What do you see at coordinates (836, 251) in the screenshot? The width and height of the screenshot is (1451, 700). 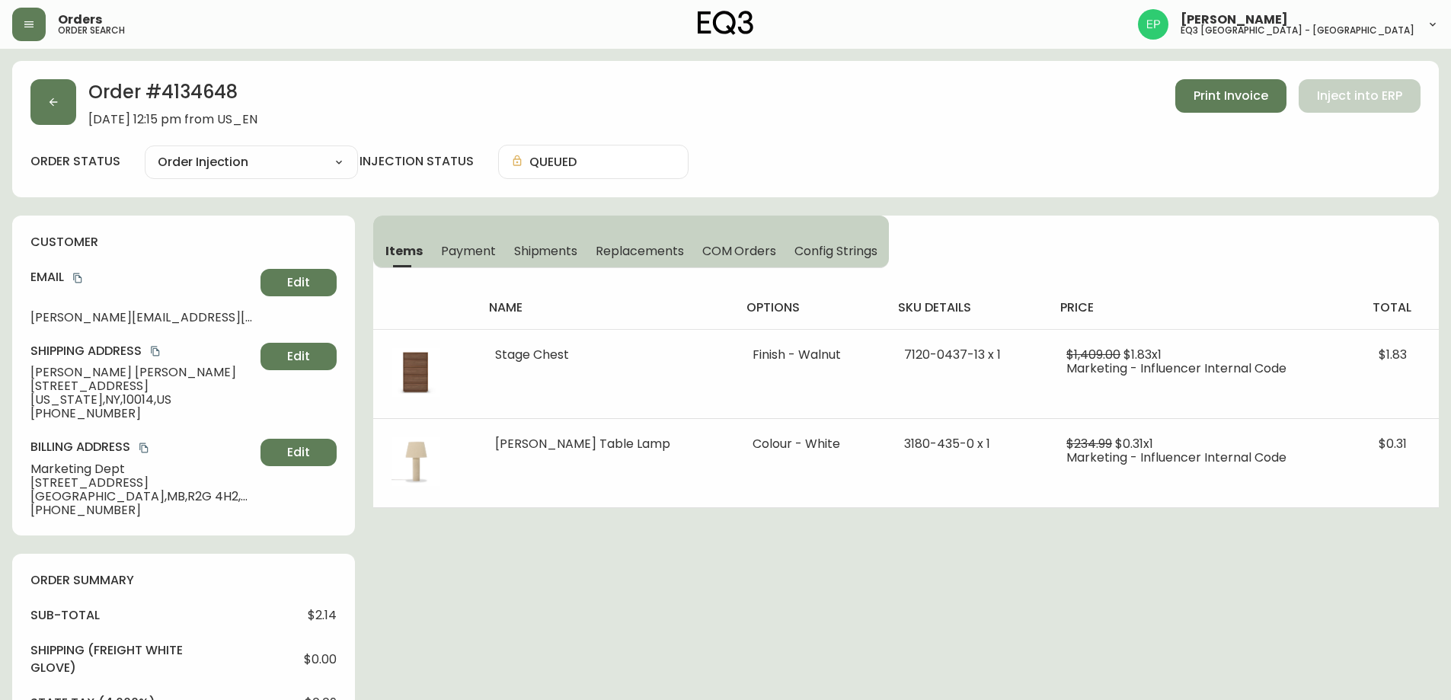 I see `span: Config Strings` at bounding box center [836, 251].